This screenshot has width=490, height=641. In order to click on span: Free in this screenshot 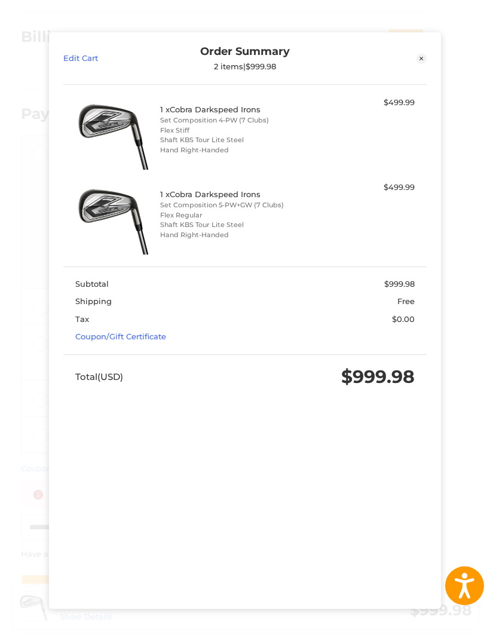, I will do `click(405, 301)`.